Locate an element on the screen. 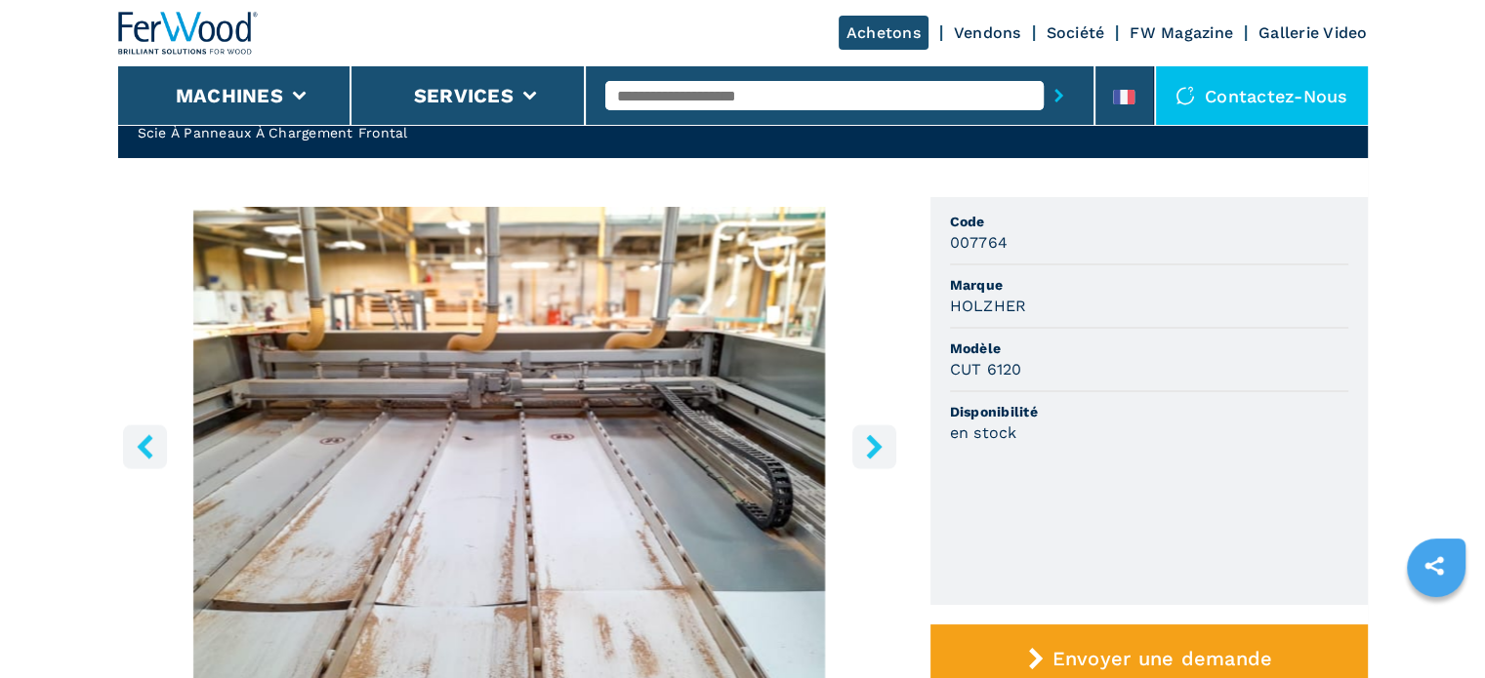 The height and width of the screenshot is (678, 1485). img: Ferwood is located at coordinates (188, 33).